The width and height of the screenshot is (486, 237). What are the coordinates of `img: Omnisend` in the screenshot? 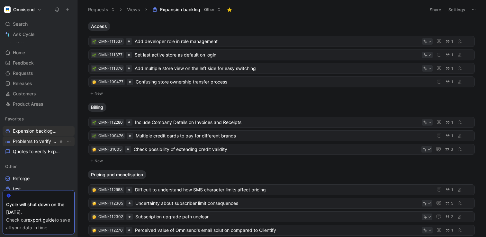 It's located at (7, 10).